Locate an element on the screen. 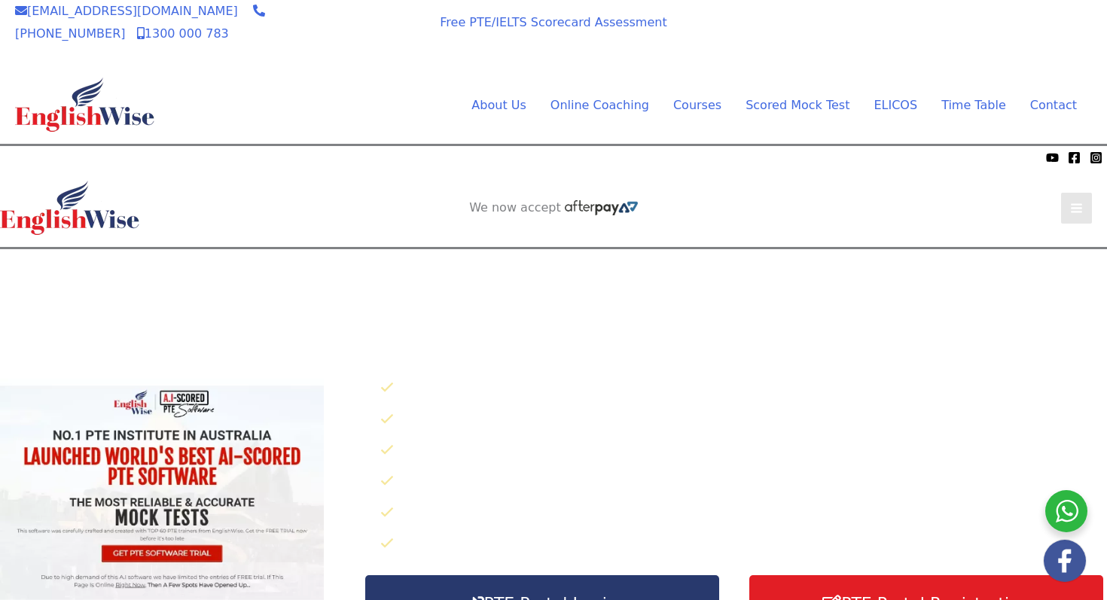 Image resolution: width=1107 pixels, height=600 pixels. span: Contact is located at coordinates (1054, 105).